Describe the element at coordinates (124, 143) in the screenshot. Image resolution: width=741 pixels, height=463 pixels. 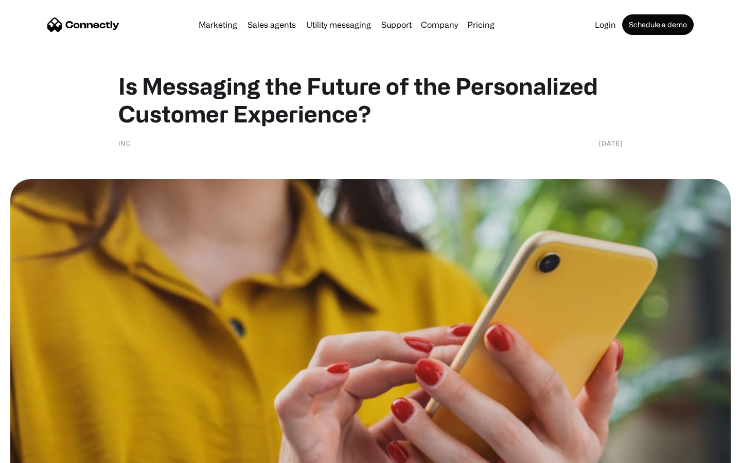
I see `div: Inc` at that location.